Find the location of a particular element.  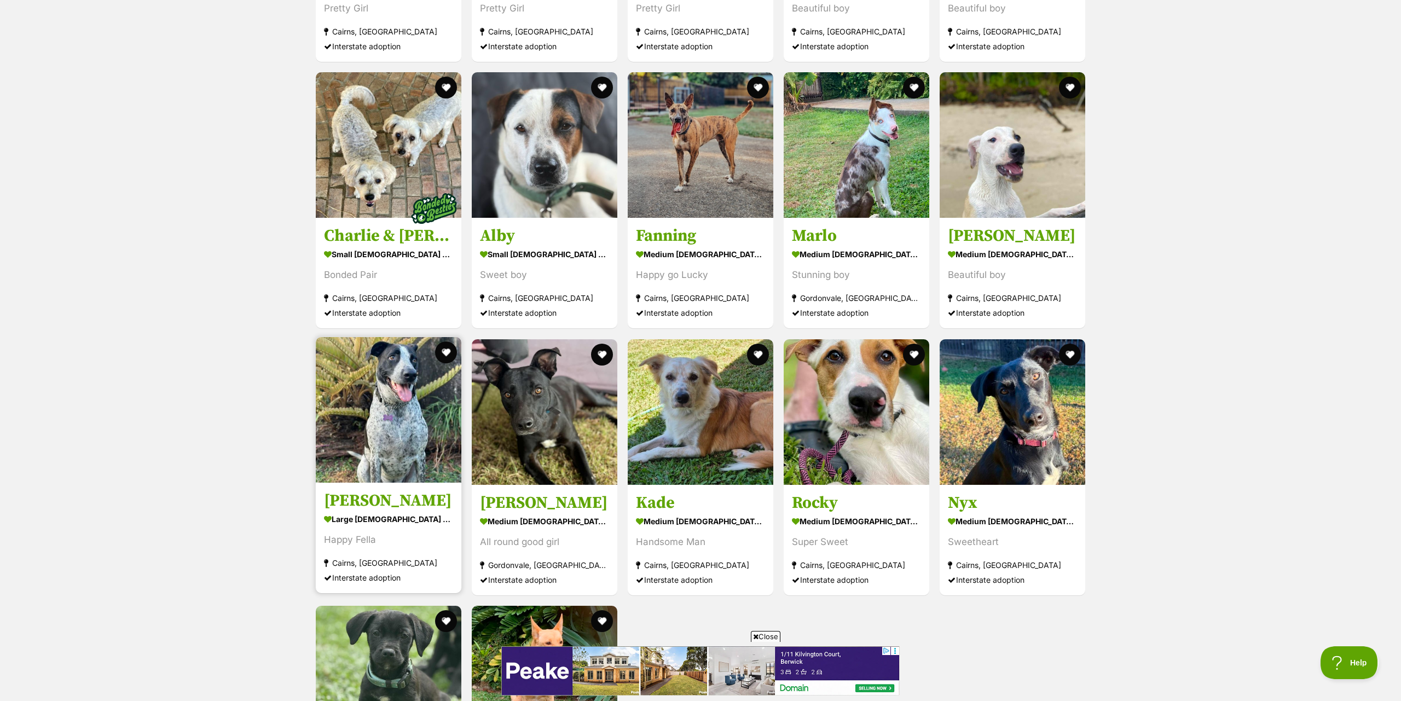

img: Marlo is located at coordinates (856, 145).